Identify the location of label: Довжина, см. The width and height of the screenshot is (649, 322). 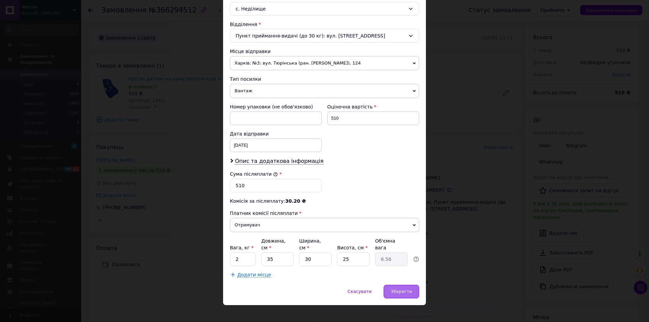
(274, 244).